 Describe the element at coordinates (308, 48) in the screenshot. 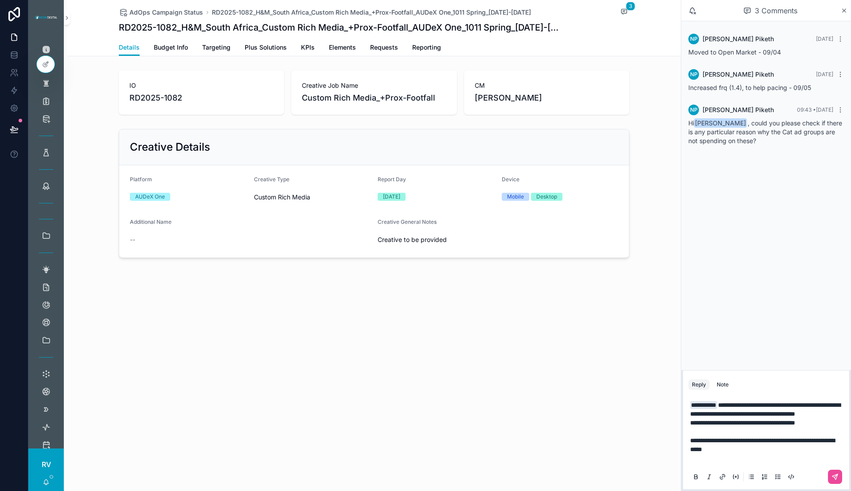

I see `a: KPIs` at that location.